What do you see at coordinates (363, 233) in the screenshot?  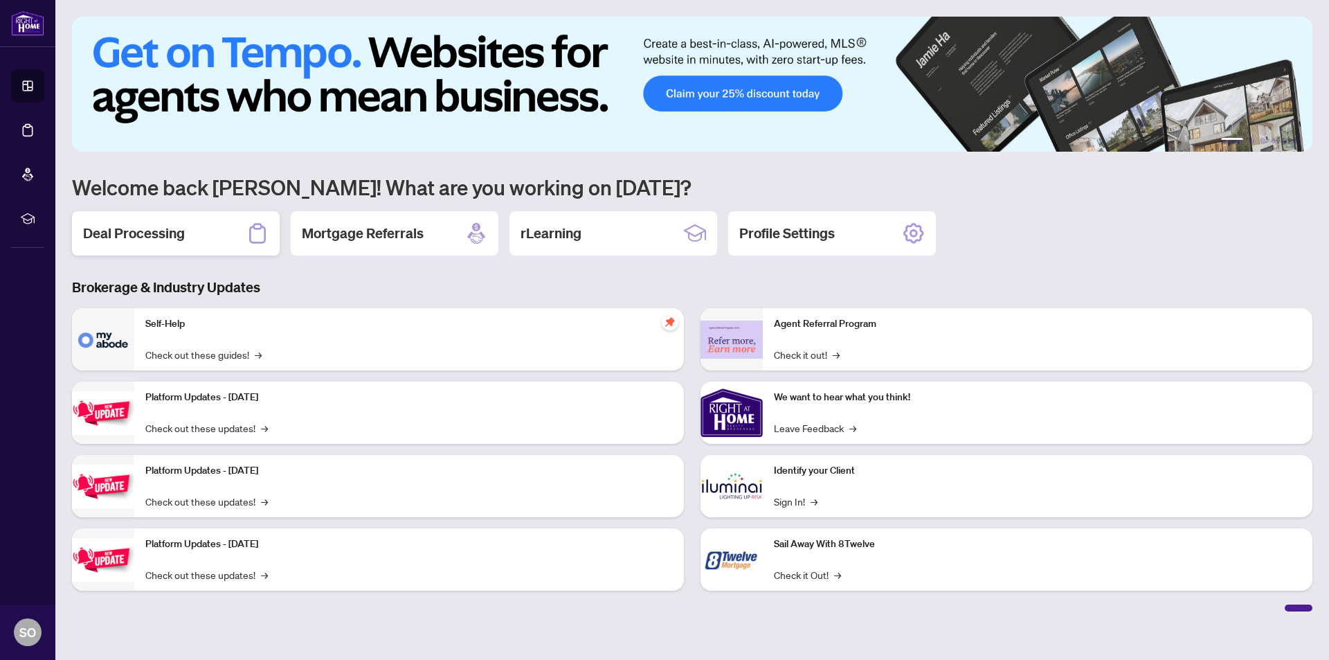 I see `h2: Mortgage Referrals` at bounding box center [363, 233].